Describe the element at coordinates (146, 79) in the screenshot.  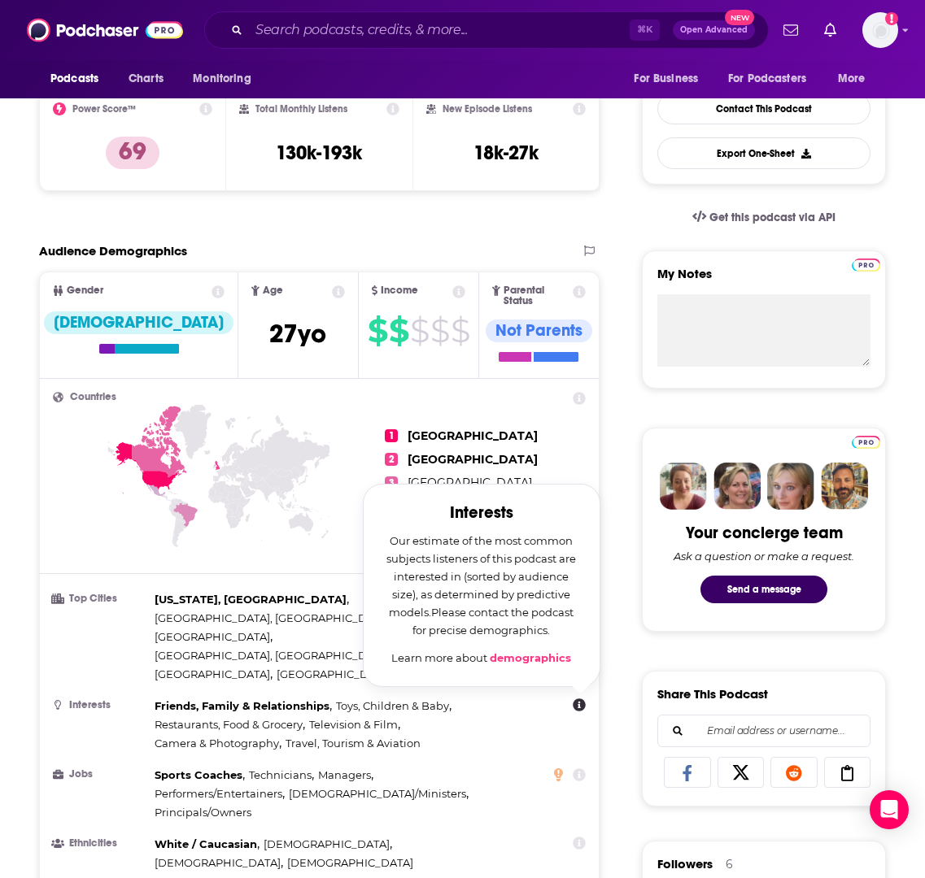
I see `a: Charts` at that location.